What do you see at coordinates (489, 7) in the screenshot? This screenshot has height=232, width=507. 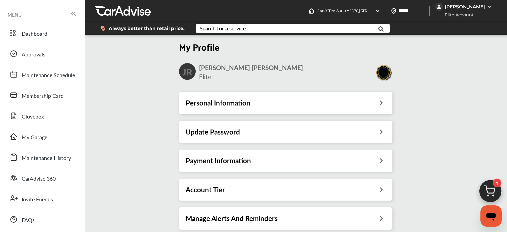 I see `img: WGsFRI8htEPBVLJbROoPRyZpYNWhNONpIPPETTm6eUC0GeLEiAAAAAElFTkSuQmCC` at bounding box center [489, 7].